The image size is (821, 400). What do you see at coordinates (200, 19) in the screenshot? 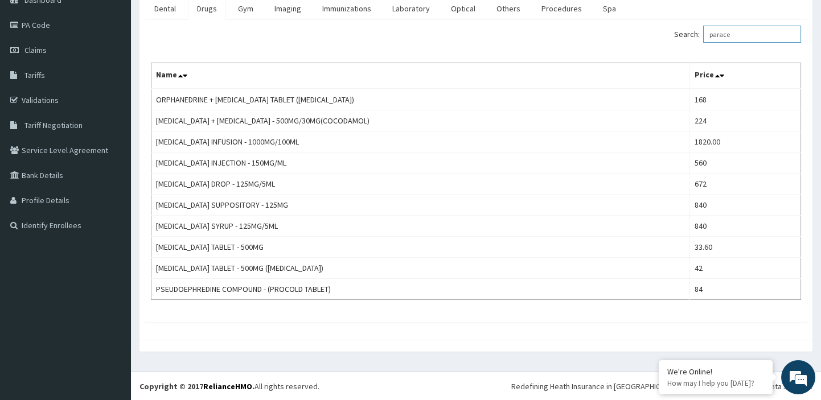
I see `div: Minimize live chat window` at bounding box center [200, 19].